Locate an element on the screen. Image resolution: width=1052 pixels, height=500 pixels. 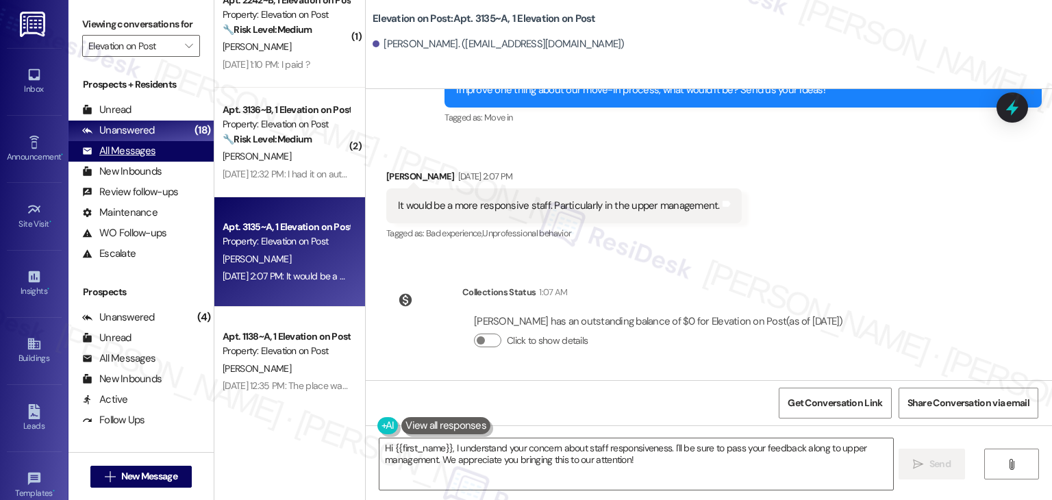
button: New Message is located at coordinates (141, 477).